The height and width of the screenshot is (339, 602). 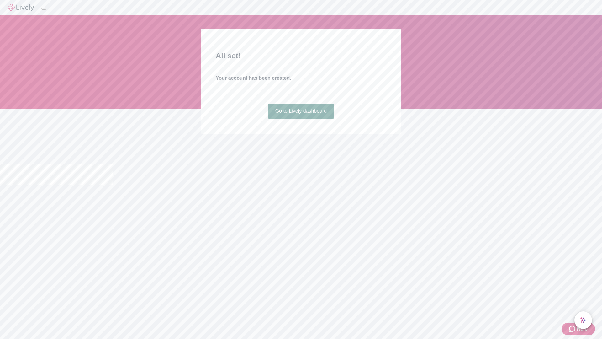 I want to click on h4: Your account has been created., so click(x=301, y=78).